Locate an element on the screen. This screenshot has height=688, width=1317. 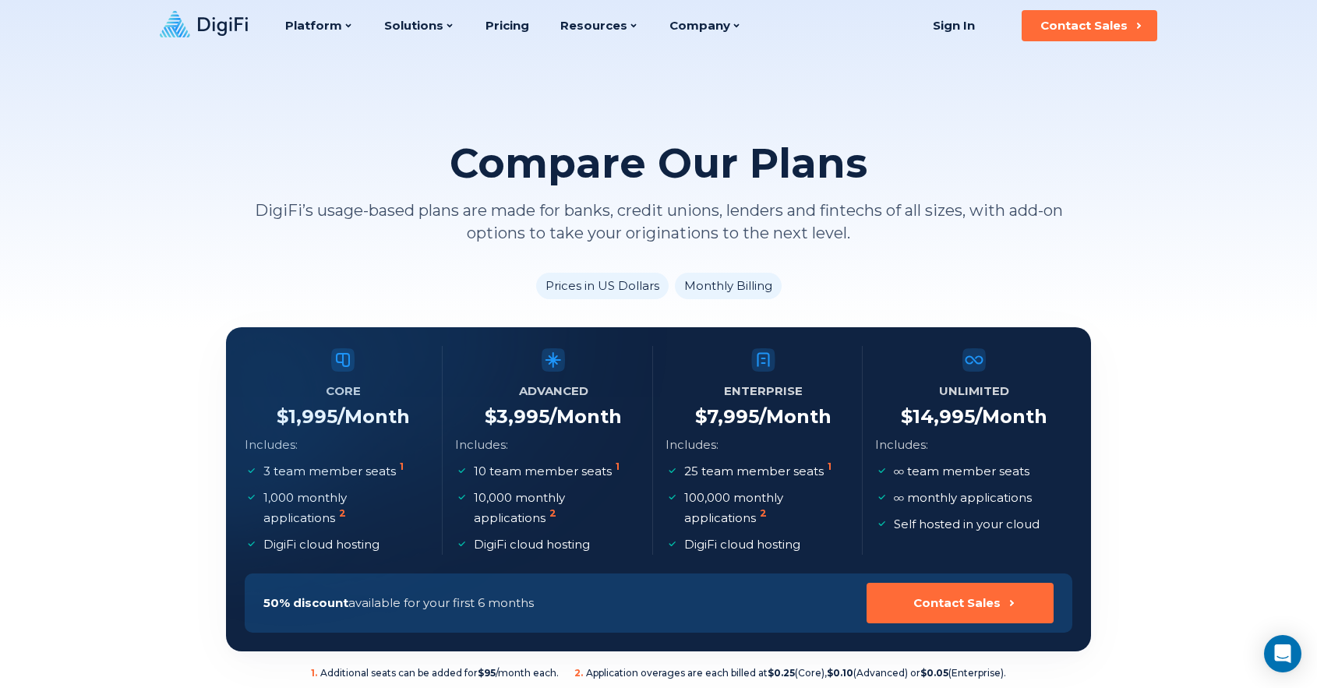
p: team member seats is located at coordinates (962, 472).